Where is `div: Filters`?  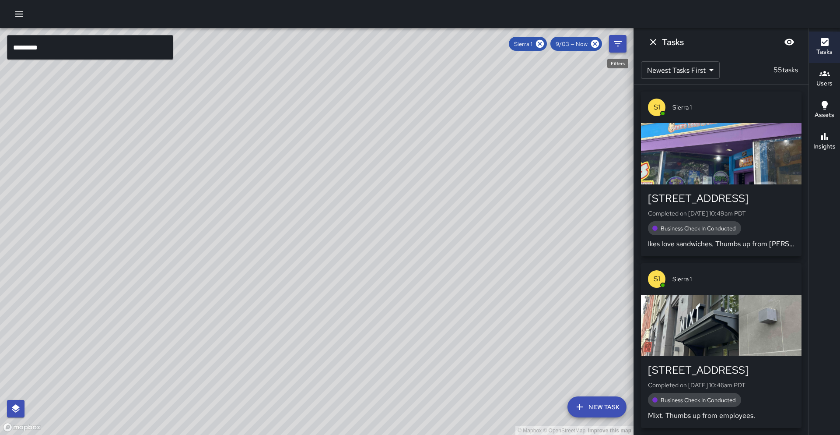
div: Filters is located at coordinates (618, 63).